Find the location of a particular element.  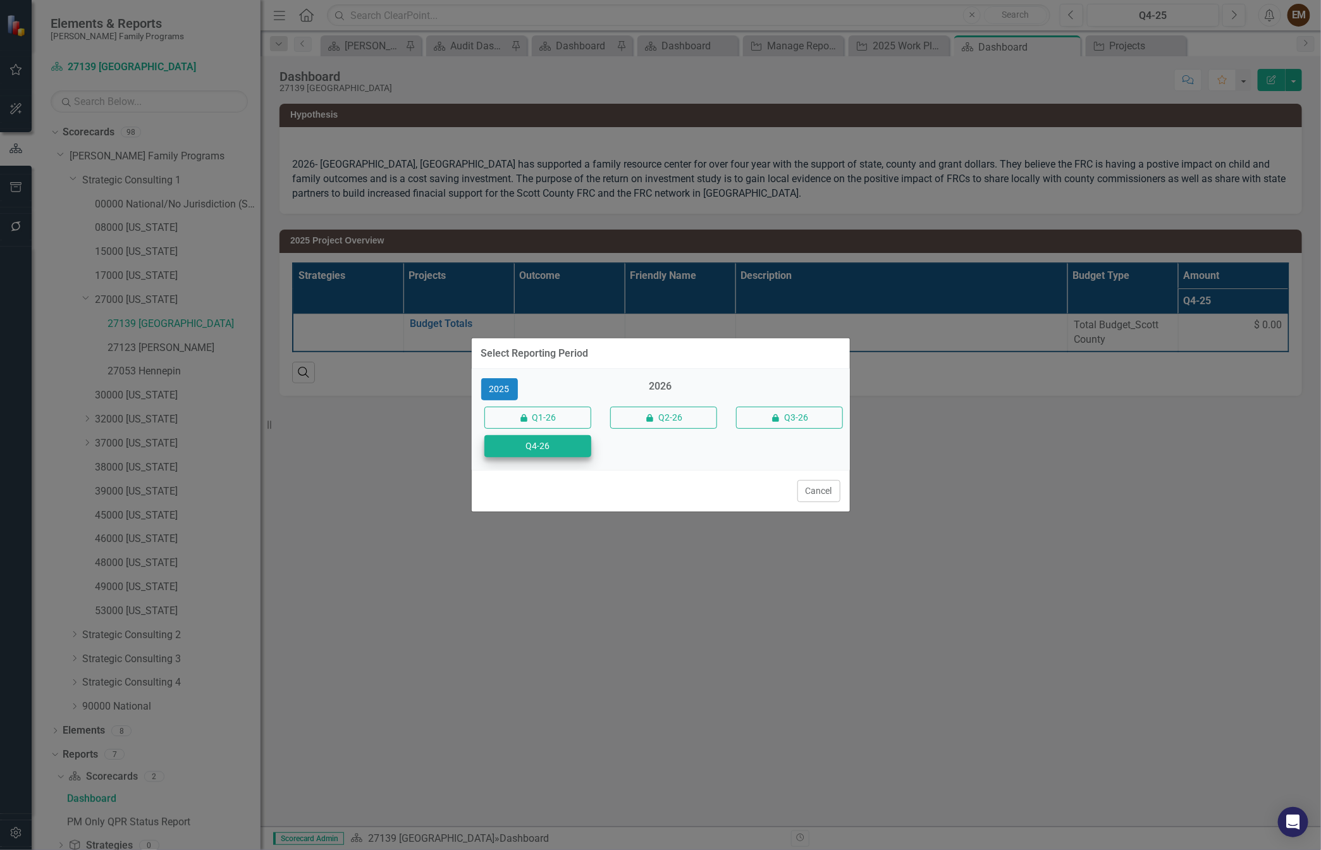

button: Q3-26 is located at coordinates (789, 417).